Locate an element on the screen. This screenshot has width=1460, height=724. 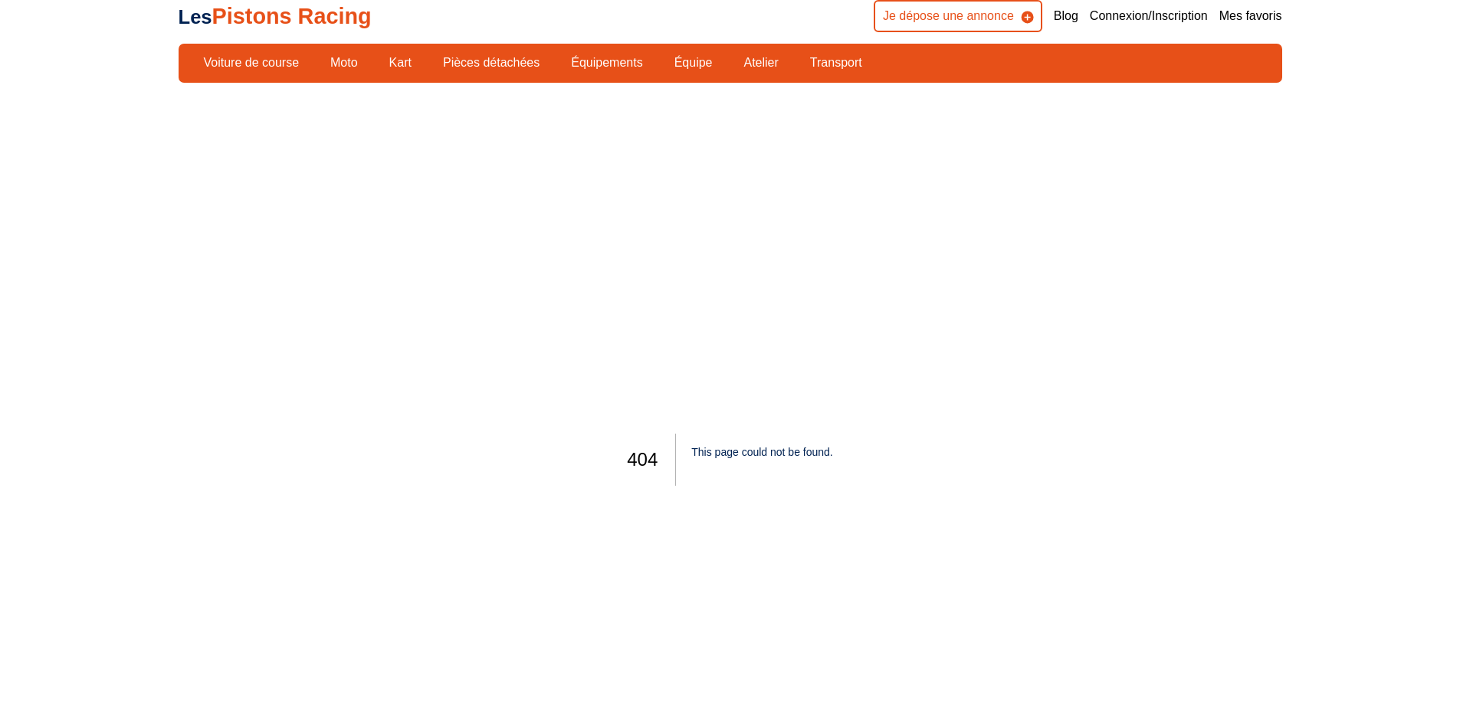
a: Atelier is located at coordinates (760, 63).